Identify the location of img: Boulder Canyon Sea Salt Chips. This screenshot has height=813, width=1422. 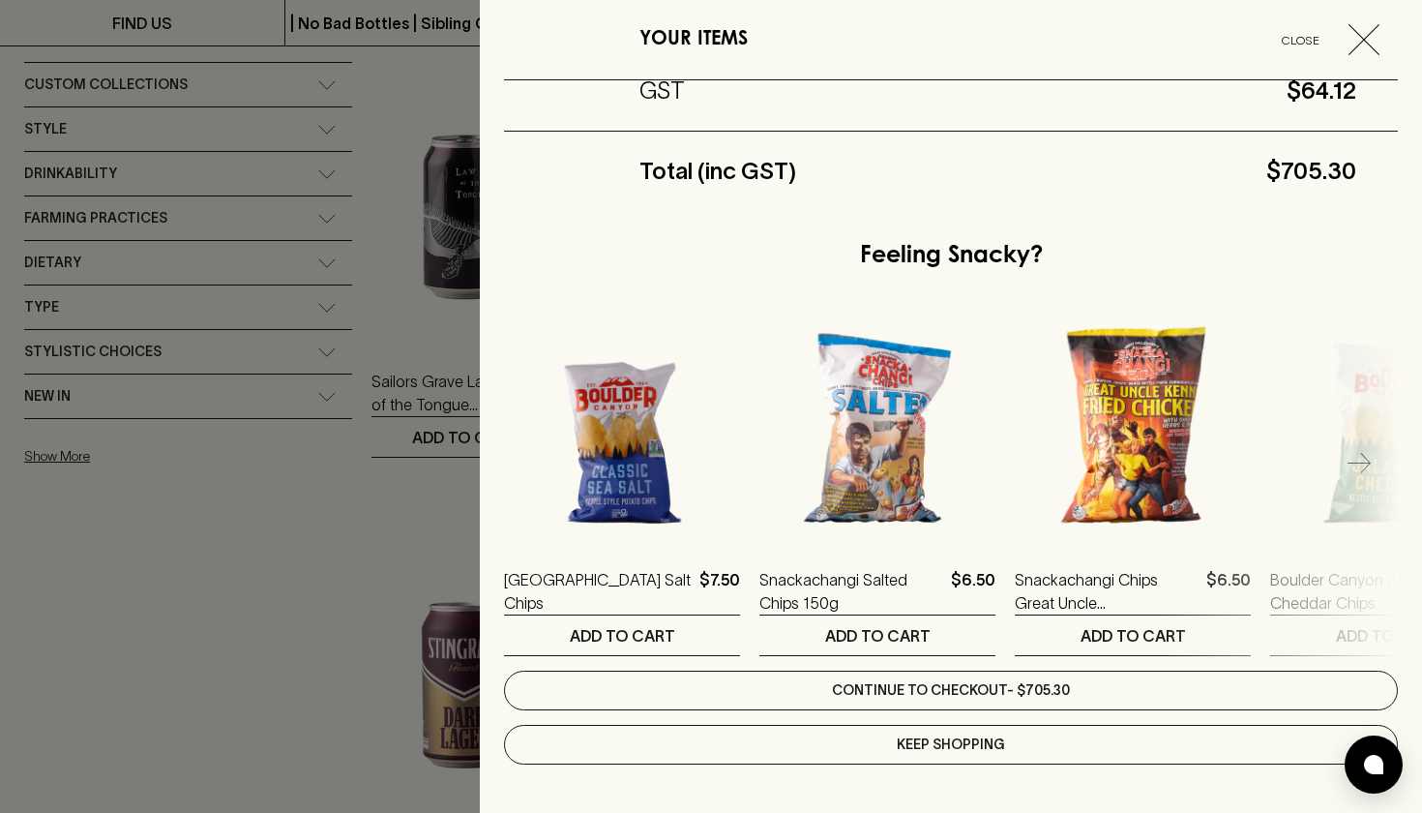
(622, 431).